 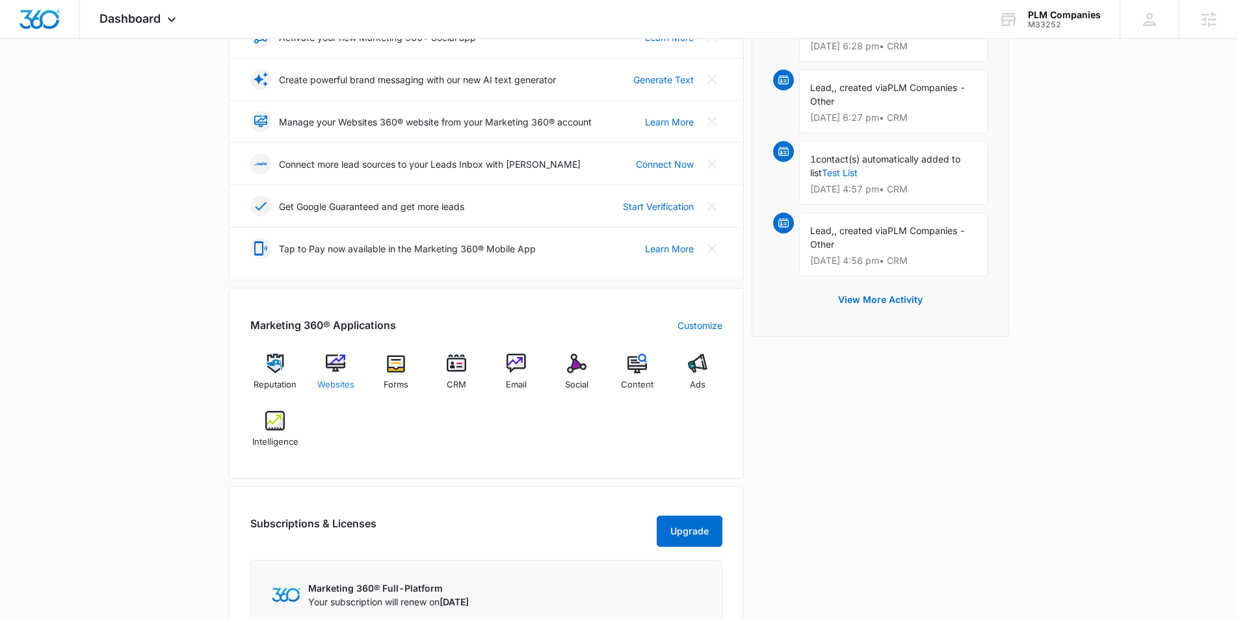 What do you see at coordinates (275, 385) in the screenshot?
I see `span: Reputation` at bounding box center [275, 385].